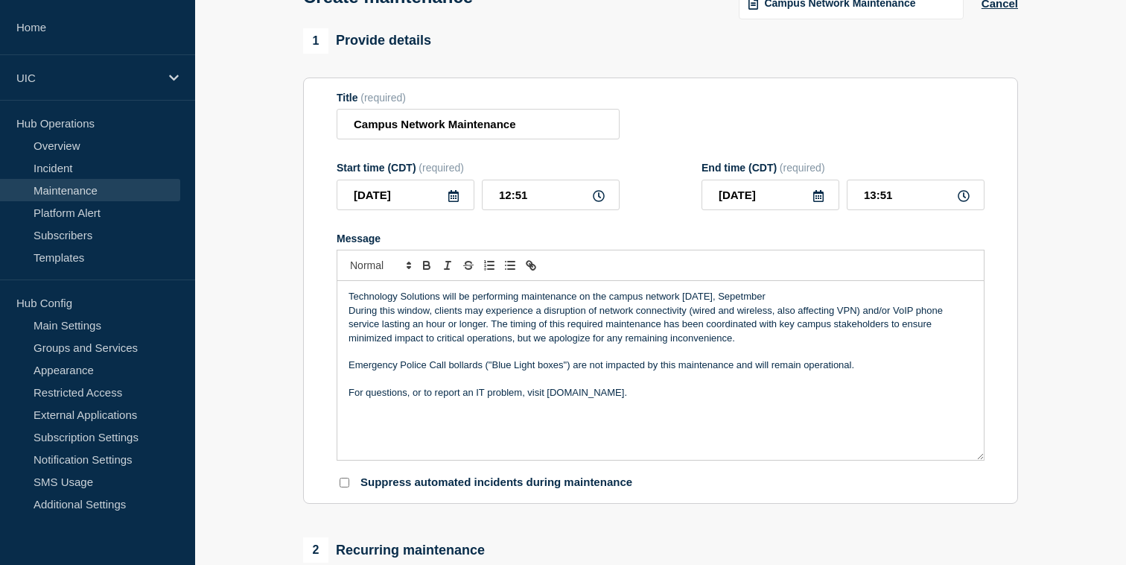 This screenshot has width=1126, height=565. Describe the element at coordinates (496, 482) in the screenshot. I see `p: Suppress automated incidents during maintenance` at that location.